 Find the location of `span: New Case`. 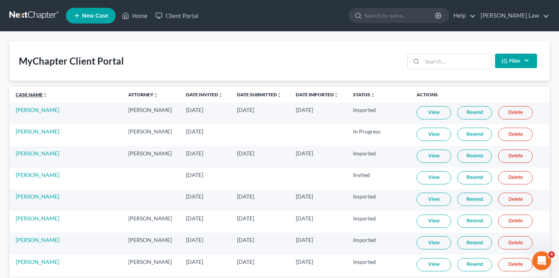

span: New Case is located at coordinates (95, 16).